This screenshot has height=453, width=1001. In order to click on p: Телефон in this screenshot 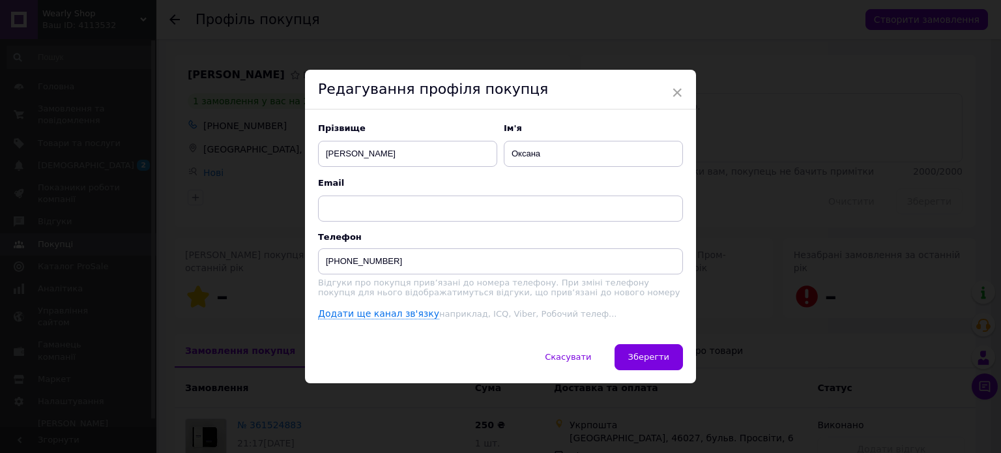, I will do `click(500, 236)`.